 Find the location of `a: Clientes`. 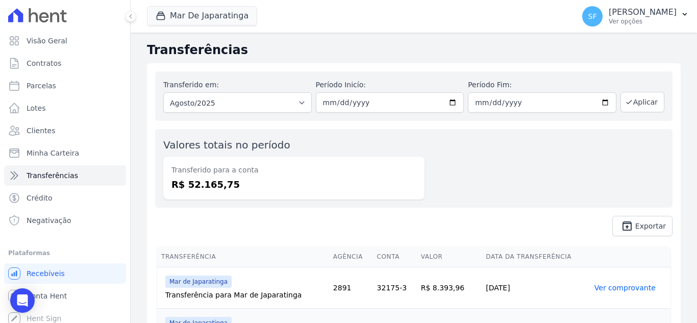

a: Clientes is located at coordinates (65, 131).